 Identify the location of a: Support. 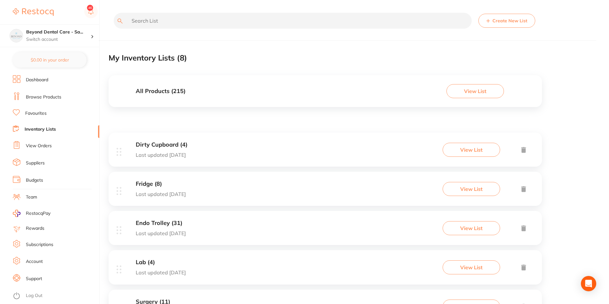
(34, 279).